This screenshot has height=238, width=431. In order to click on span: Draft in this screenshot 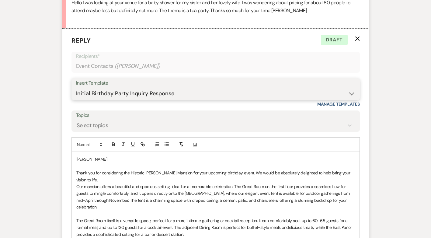, I will do `click(334, 40)`.